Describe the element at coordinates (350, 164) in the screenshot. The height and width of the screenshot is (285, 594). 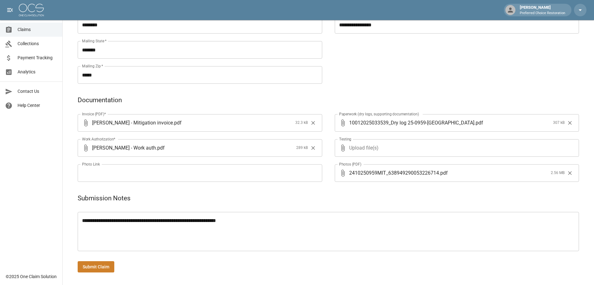
I see `label: Photos (PDF)` at that location.